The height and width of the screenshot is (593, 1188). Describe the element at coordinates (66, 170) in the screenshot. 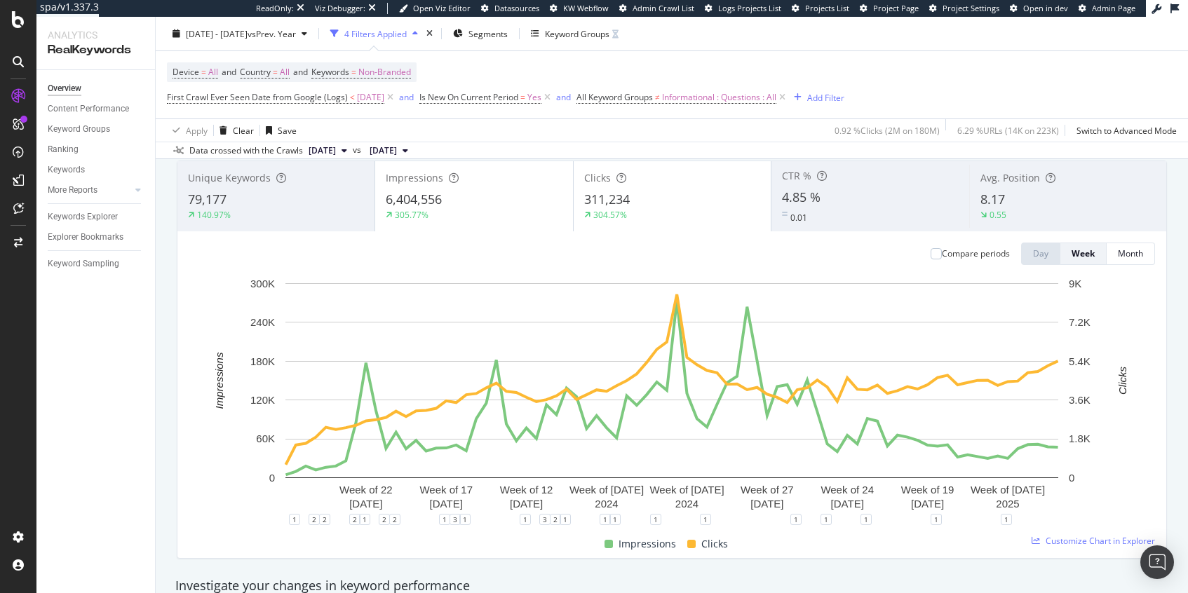

I see `div: Keywords` at that location.